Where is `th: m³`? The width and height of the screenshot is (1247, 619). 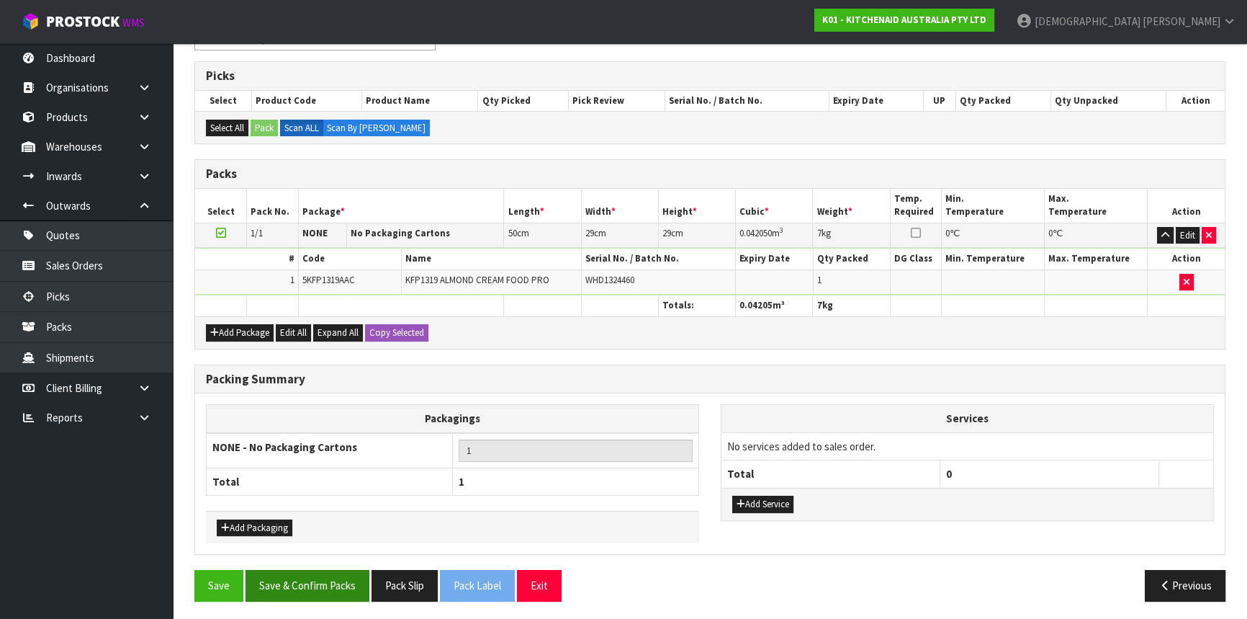 th: m³ is located at coordinates (774, 305).